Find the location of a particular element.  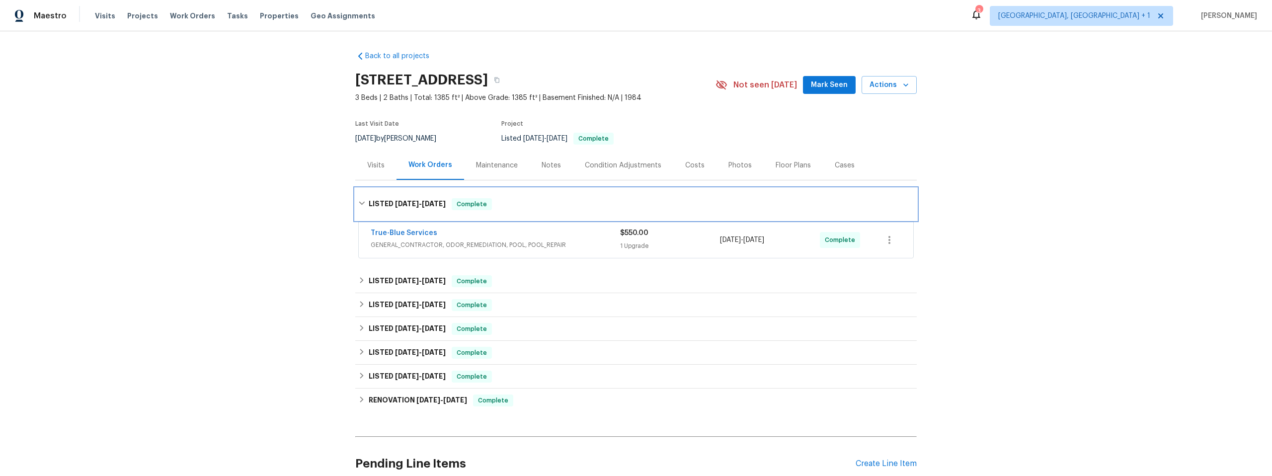

div: Notes is located at coordinates (551, 166).